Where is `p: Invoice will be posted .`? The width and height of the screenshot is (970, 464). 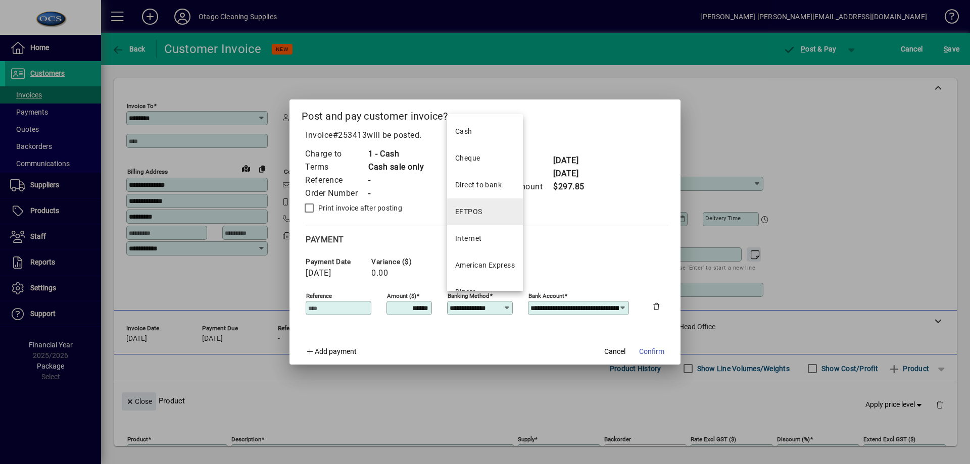
p: Invoice will be posted . is located at coordinates (485, 135).